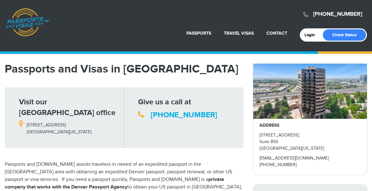  Describe the element at coordinates (164, 102) in the screenshot. I see `strong: Give us a call at` at that location.